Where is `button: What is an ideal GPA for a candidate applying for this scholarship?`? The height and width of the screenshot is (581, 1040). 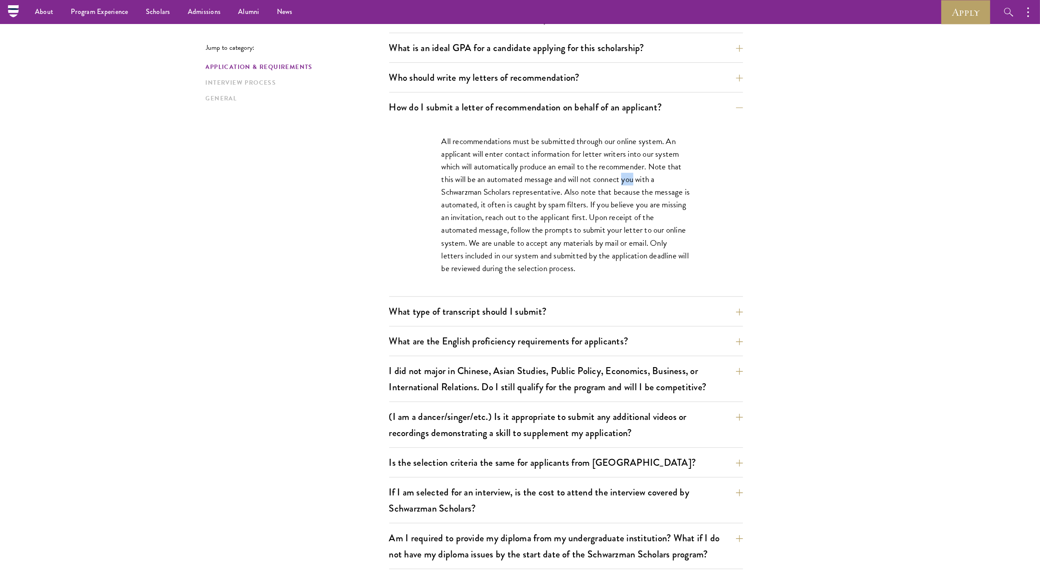
button: What is an ideal GPA for a candidate applying for this scholarship? is located at coordinates (566, 48).